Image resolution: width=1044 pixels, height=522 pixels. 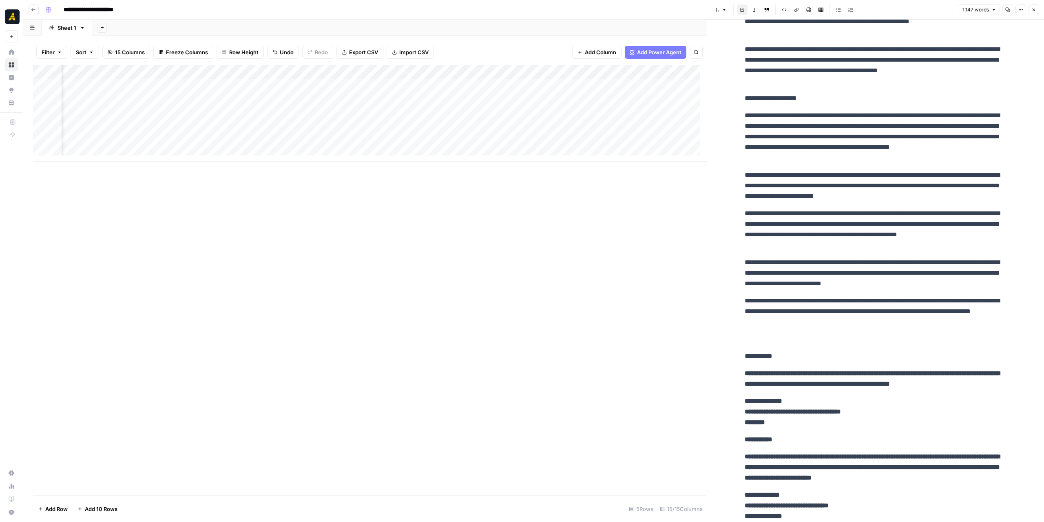 I want to click on span: Export CSV, so click(x=364, y=52).